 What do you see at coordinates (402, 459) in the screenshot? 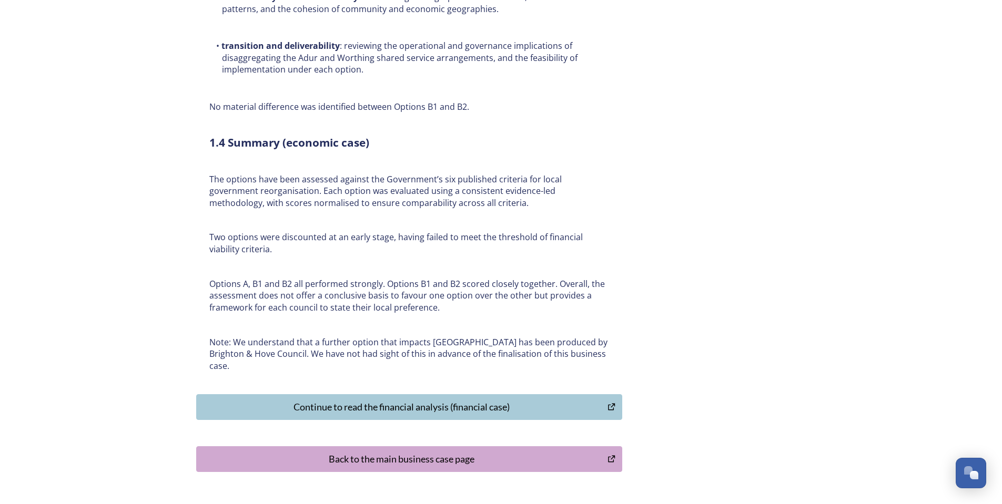
I see `div: Back to the main business case page` at bounding box center [402, 459].